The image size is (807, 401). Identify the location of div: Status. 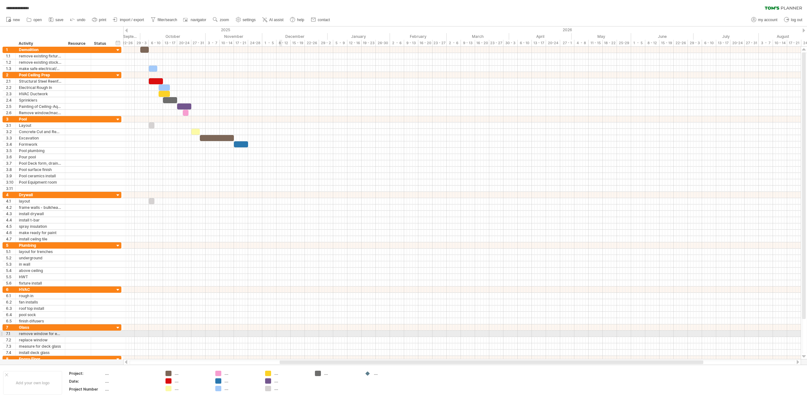
(101, 43).